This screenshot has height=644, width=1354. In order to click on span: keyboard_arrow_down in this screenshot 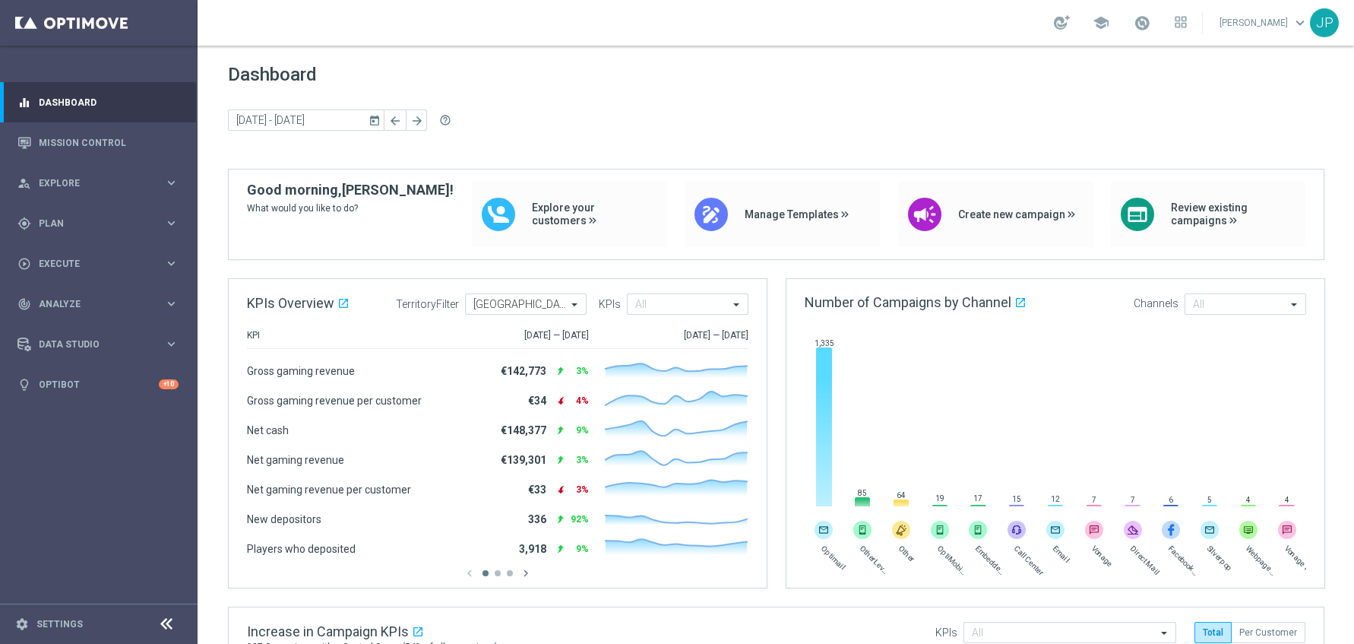, I will do `click(1300, 23)`.